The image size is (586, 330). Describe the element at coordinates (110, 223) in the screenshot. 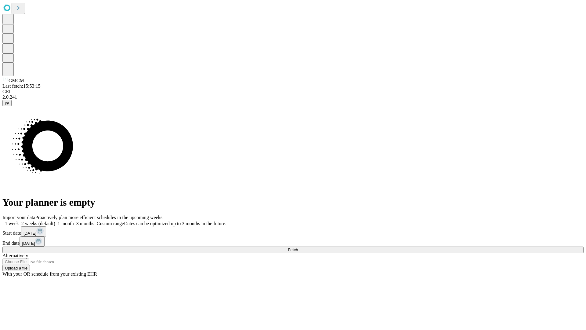

I see `span: Custom range` at that location.